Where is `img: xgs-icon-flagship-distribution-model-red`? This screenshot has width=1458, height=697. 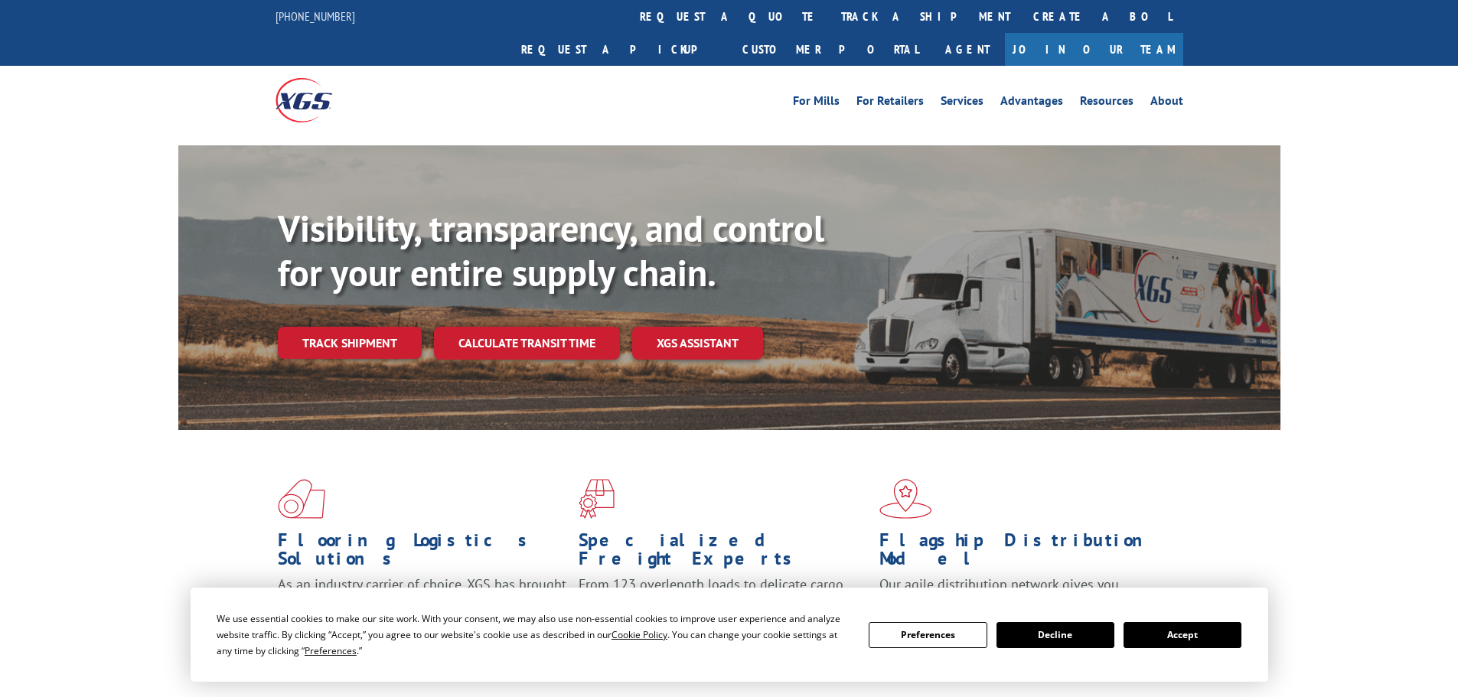
img: xgs-icon-flagship-distribution-model-red is located at coordinates (906, 499).